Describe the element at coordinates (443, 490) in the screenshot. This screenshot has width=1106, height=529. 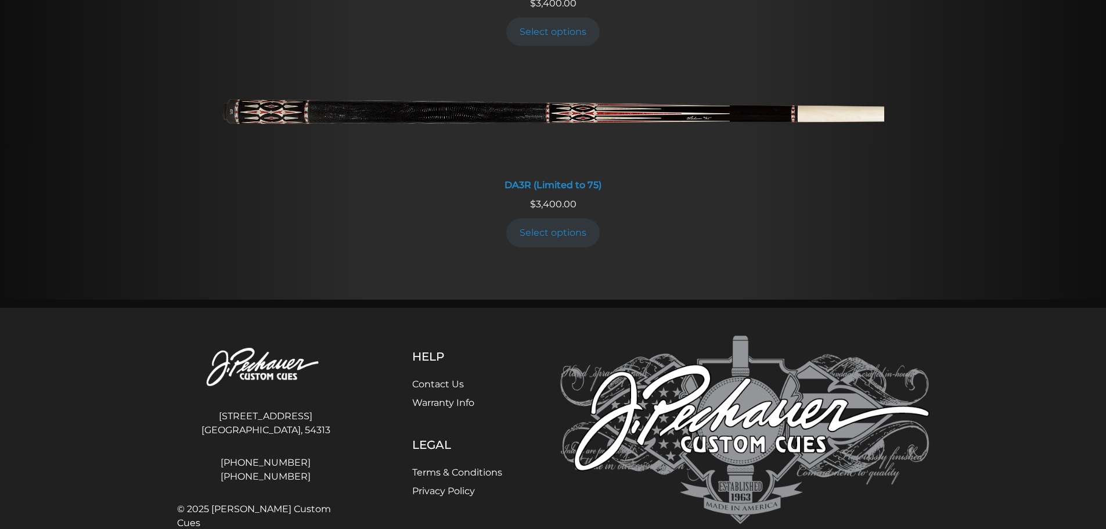
I see `a: Privacy Policy` at that location.